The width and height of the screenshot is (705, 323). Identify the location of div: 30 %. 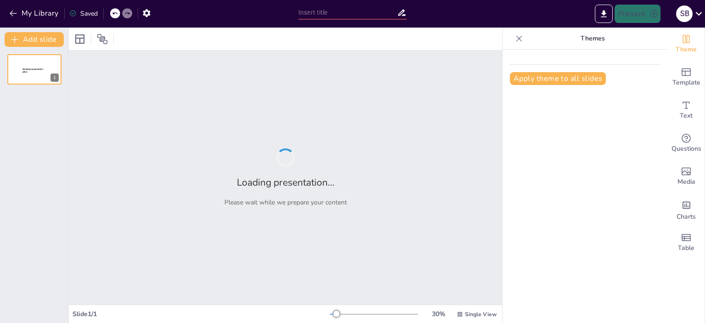
(438, 314).